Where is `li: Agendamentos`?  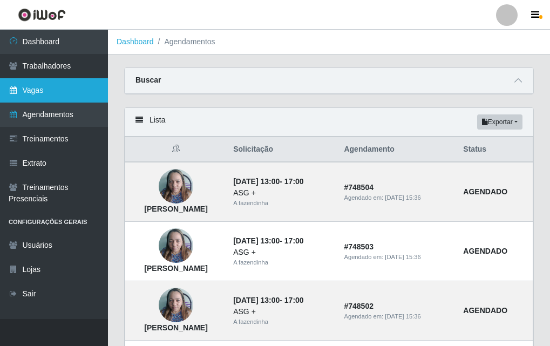
li: Agendamentos is located at coordinates (184, 42).